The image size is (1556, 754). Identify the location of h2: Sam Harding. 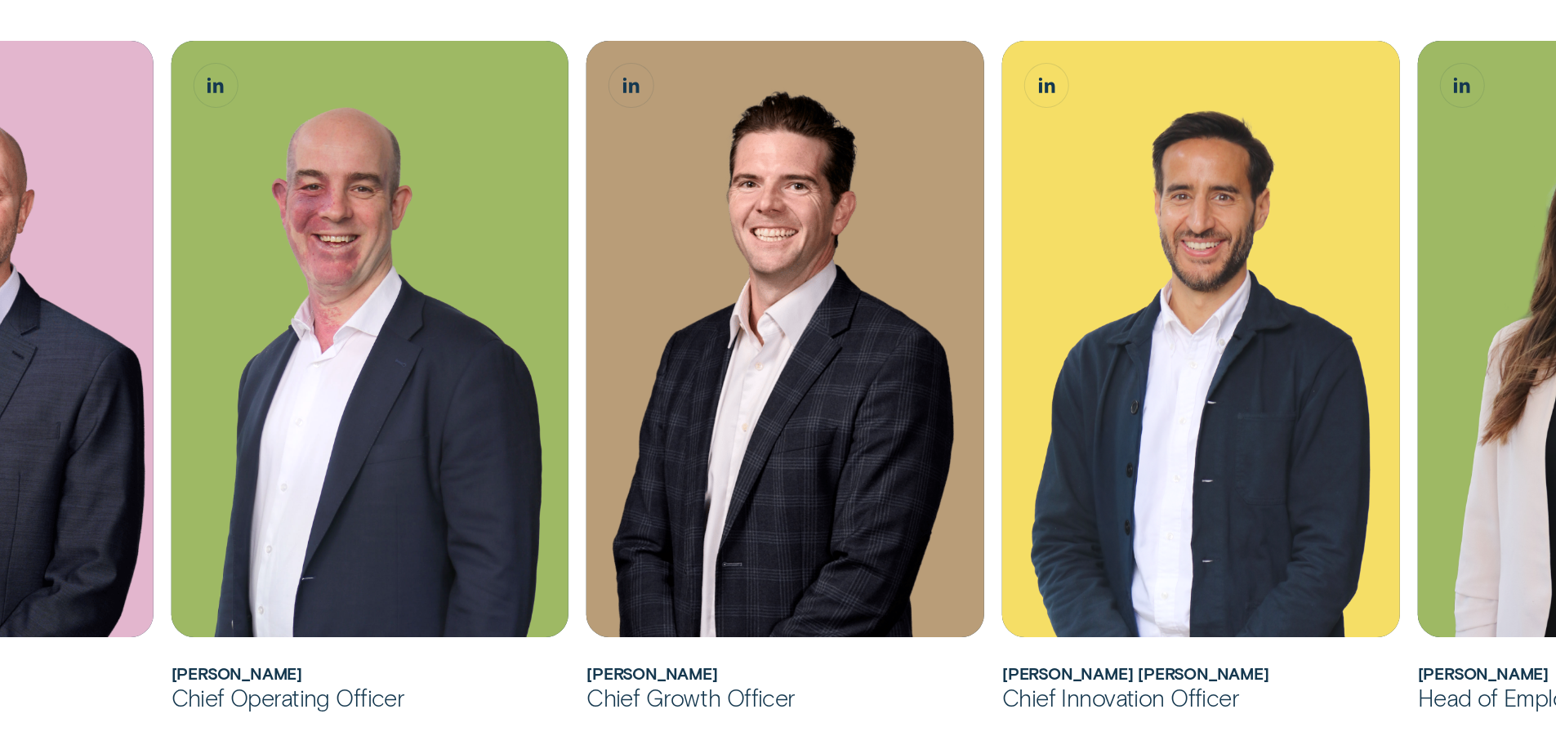
(370, 673).